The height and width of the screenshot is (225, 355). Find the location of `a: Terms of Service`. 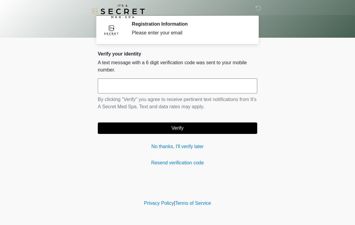

a: Terms of Service is located at coordinates (193, 203).